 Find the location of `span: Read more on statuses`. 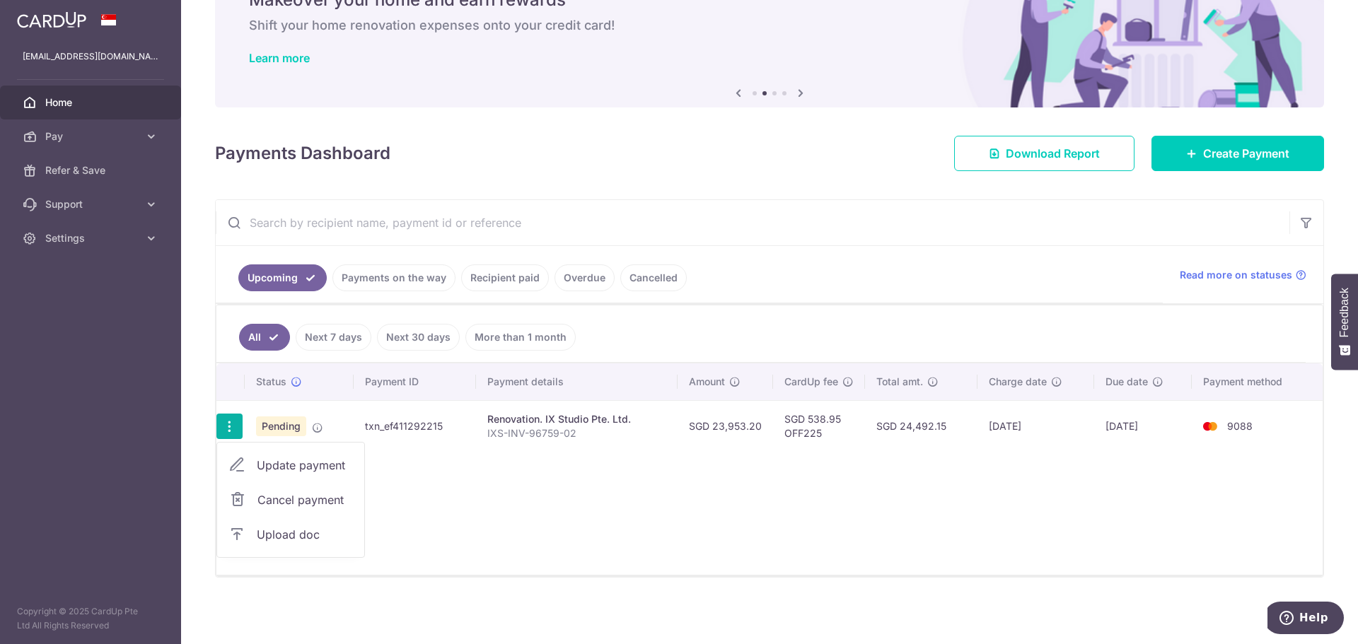

span: Read more on statuses is located at coordinates (1236, 275).